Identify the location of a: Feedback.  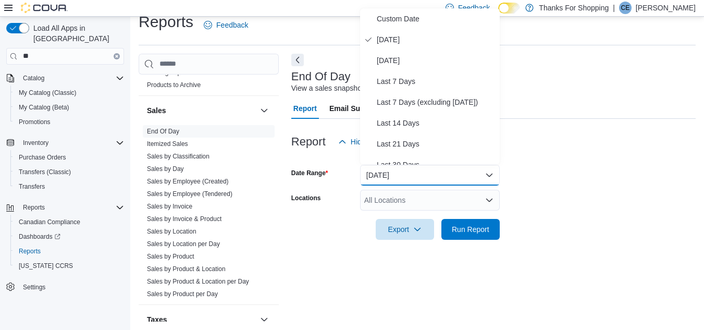
(226, 25).